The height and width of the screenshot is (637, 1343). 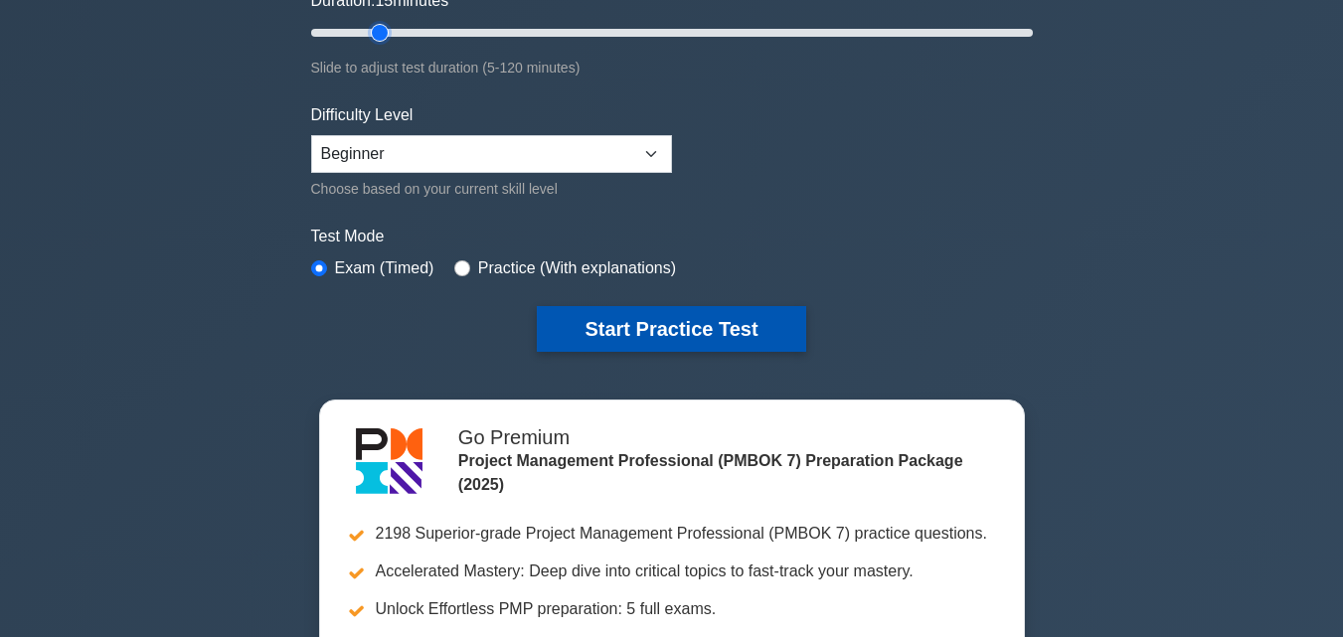 What do you see at coordinates (362, 115) in the screenshot?
I see `label: Difficulty Level` at bounding box center [362, 115].